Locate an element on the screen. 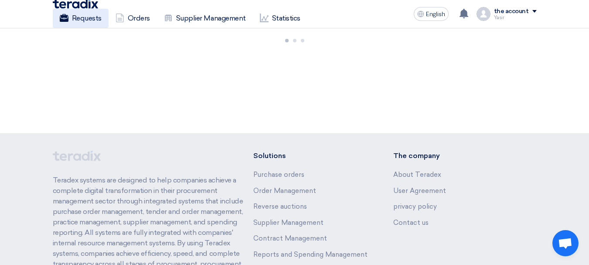 The width and height of the screenshot is (589, 265). font: The company is located at coordinates (416, 155).